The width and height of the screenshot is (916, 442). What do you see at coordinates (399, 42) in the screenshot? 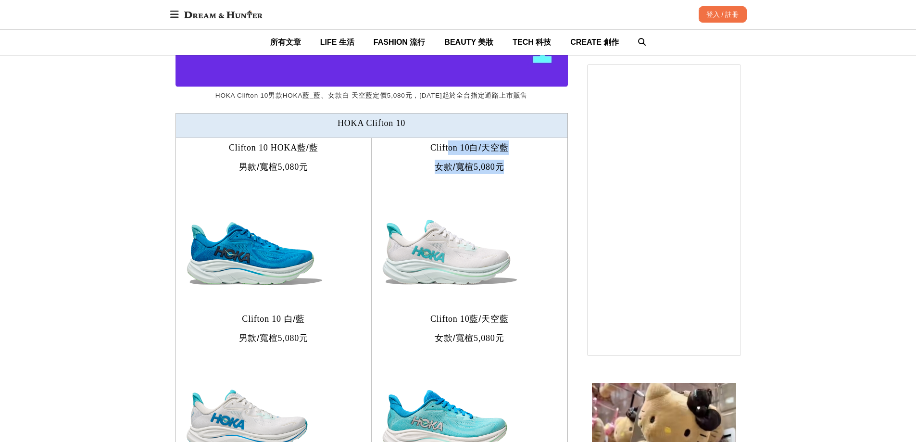
I see `a: FASHION 流行` at bounding box center [399, 42].